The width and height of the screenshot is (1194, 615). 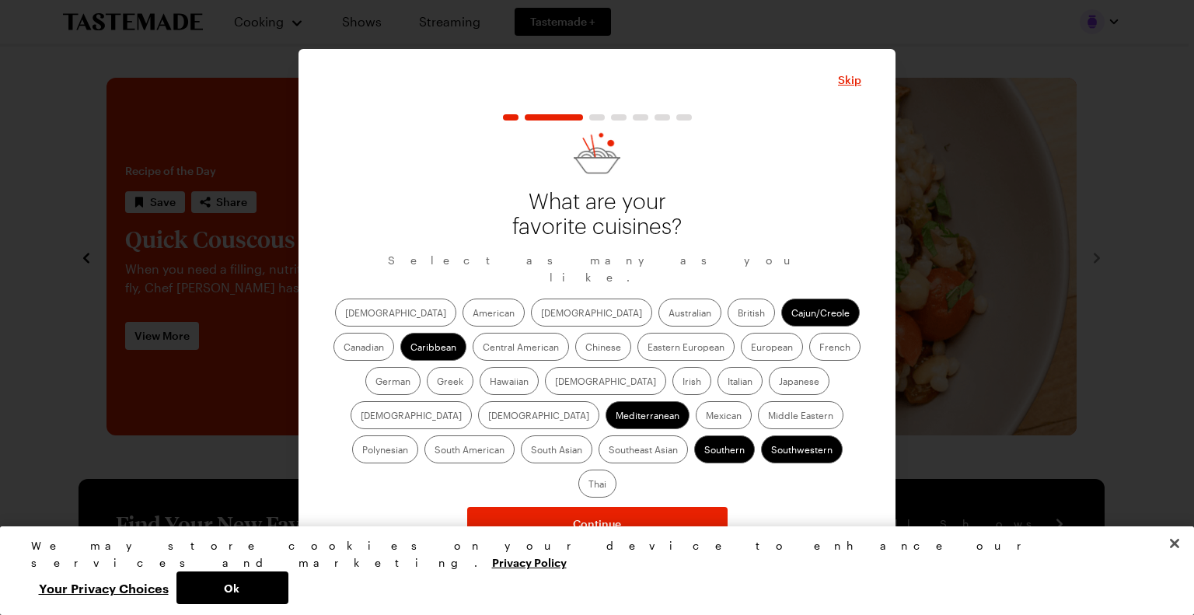 I want to click on label: American, so click(x=494, y=313).